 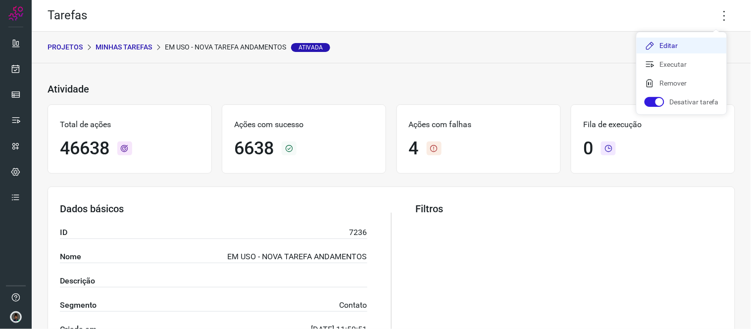 What do you see at coordinates (358, 233) in the screenshot?
I see `p: 7236` at bounding box center [358, 233].